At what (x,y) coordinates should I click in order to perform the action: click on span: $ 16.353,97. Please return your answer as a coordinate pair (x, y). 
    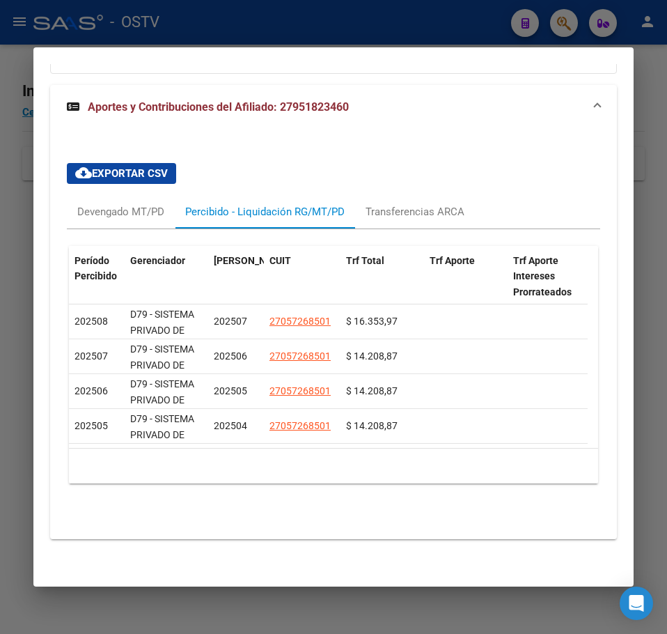
    Looking at the image, I should click on (372, 321).